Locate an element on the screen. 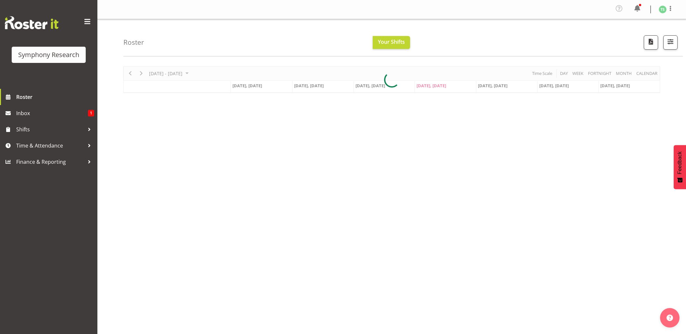 The width and height of the screenshot is (686, 334). button: Download a PDF of the roster according to the set date range. is located at coordinates (651, 43).